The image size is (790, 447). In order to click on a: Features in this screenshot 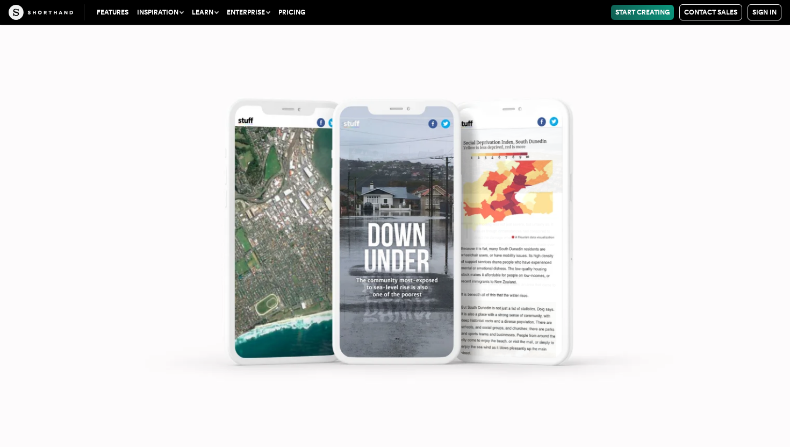, I will do `click(112, 12)`.